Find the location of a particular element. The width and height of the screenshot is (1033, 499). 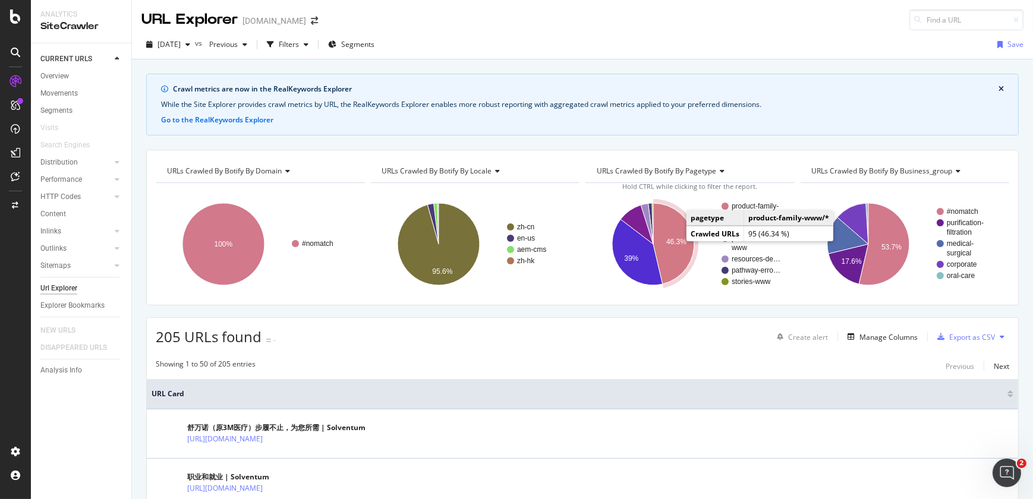

a: Visits is located at coordinates (55, 128).